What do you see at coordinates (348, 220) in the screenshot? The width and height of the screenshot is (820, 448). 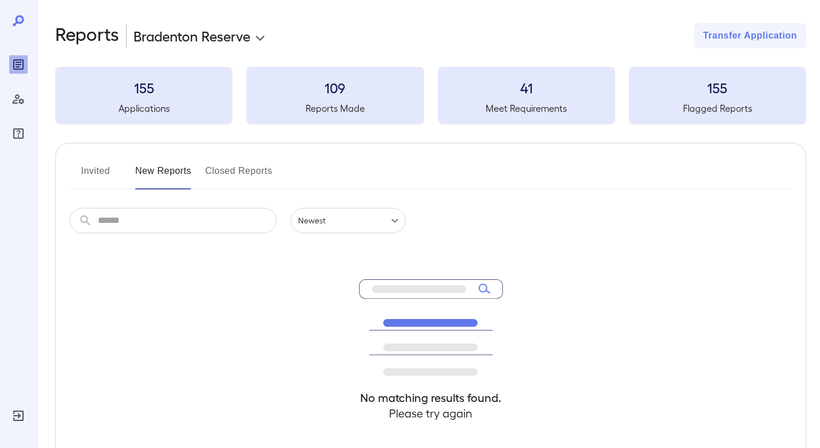 I see `div: Newest` at bounding box center [348, 220].